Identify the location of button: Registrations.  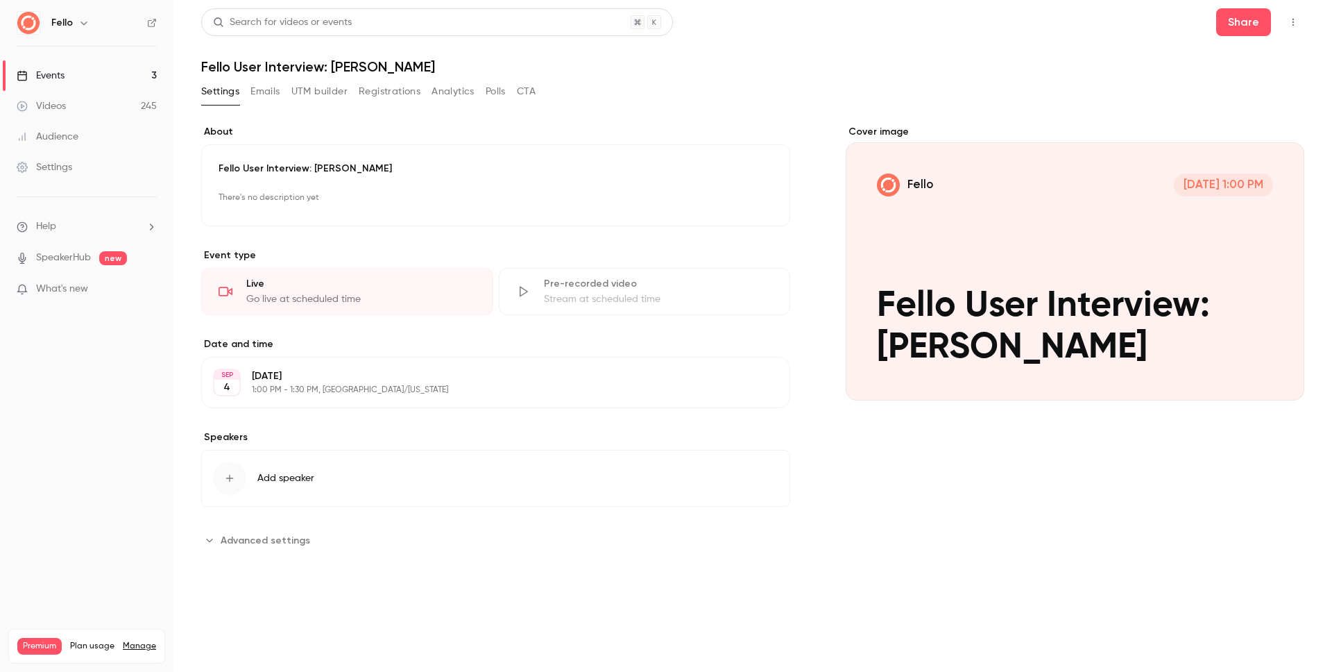
(389, 92).